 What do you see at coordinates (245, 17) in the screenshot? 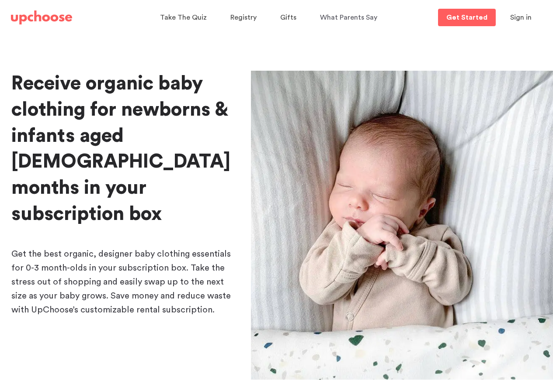
I see `a: Registry` at bounding box center [245, 17].